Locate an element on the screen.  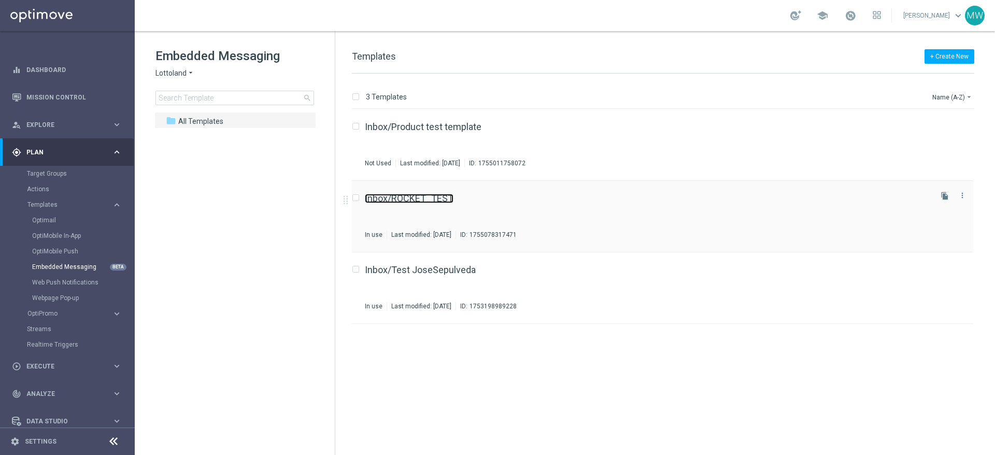
button: track_changes Analyze keyboard_arrow_right is located at coordinates (67, 394).